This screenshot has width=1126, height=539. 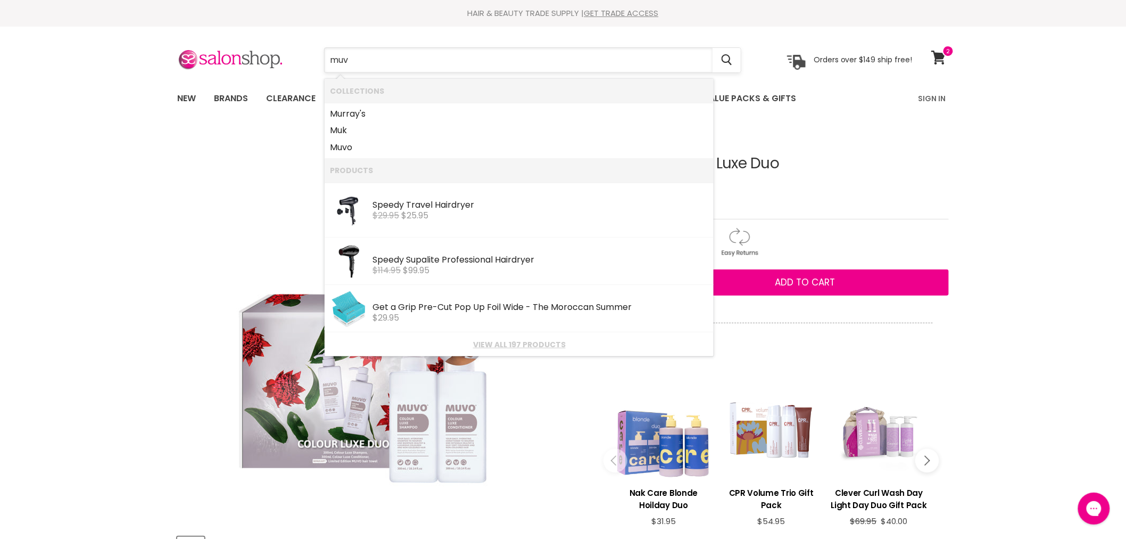 What do you see at coordinates (519, 112) in the screenshot?
I see `li: Collections: Murray's` at bounding box center [519, 112].